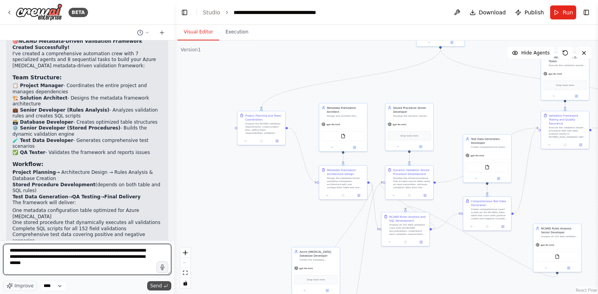 The image size is (598, 294). I want to click on div: Comprehensive Test Data GenerationCreate comprehensive insert scripts for the NCANDs_Data table t..., so click(487, 214).